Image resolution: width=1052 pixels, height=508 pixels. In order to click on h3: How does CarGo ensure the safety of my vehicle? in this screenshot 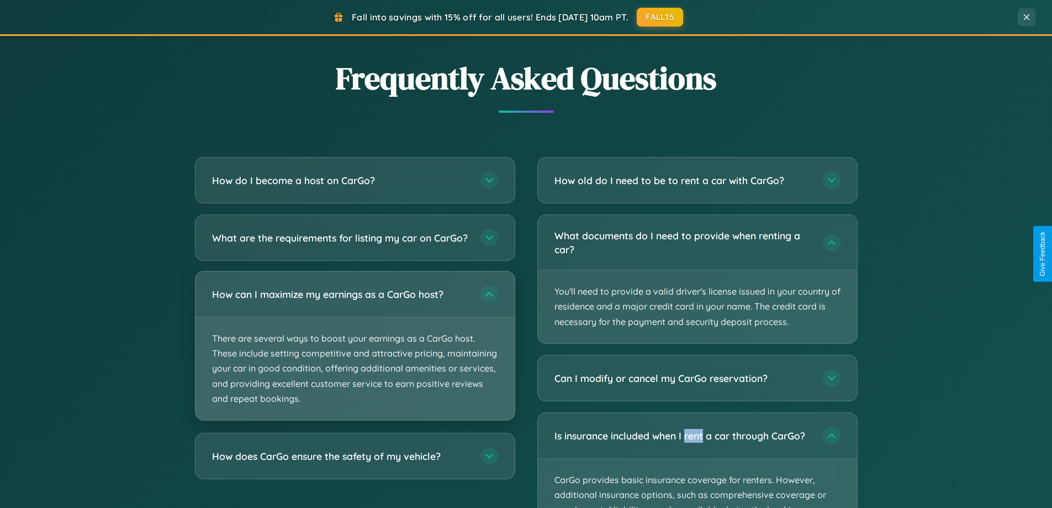, I will do `click(341, 456)`.